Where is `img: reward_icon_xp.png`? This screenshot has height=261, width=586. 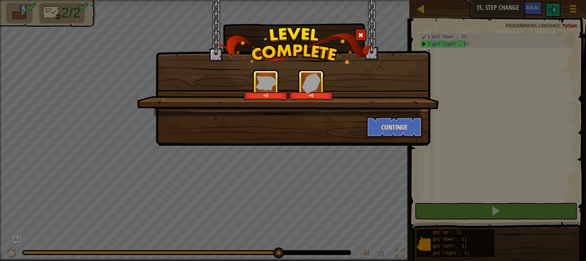 img: reward_icon_xp.png is located at coordinates (266, 83).